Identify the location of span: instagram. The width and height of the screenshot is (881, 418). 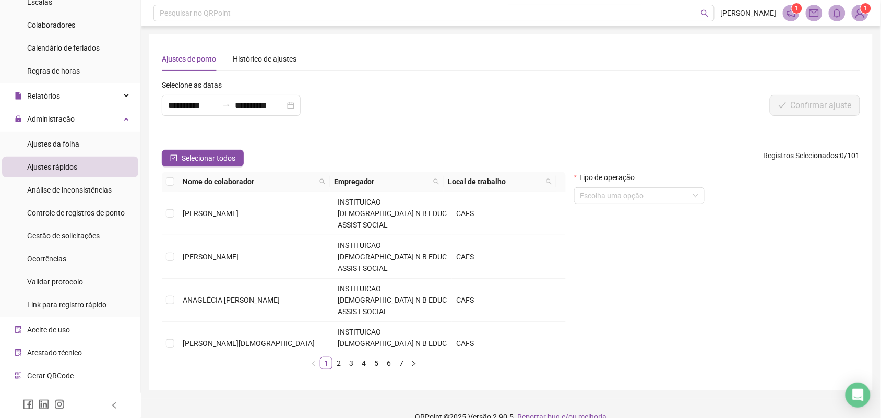
(60, 405).